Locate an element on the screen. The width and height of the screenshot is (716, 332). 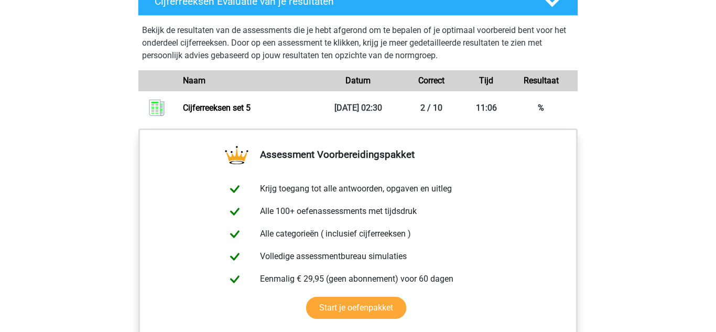
div: Datum is located at coordinates (358, 81).